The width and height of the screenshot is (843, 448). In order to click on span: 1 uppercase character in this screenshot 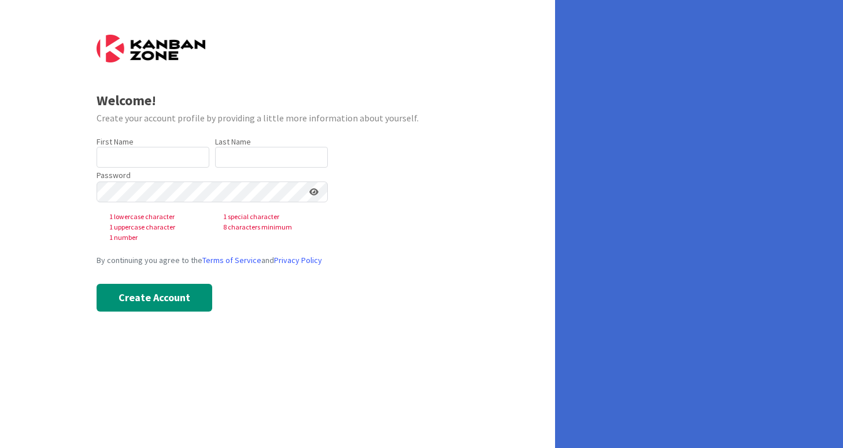, I will do `click(157, 227)`.